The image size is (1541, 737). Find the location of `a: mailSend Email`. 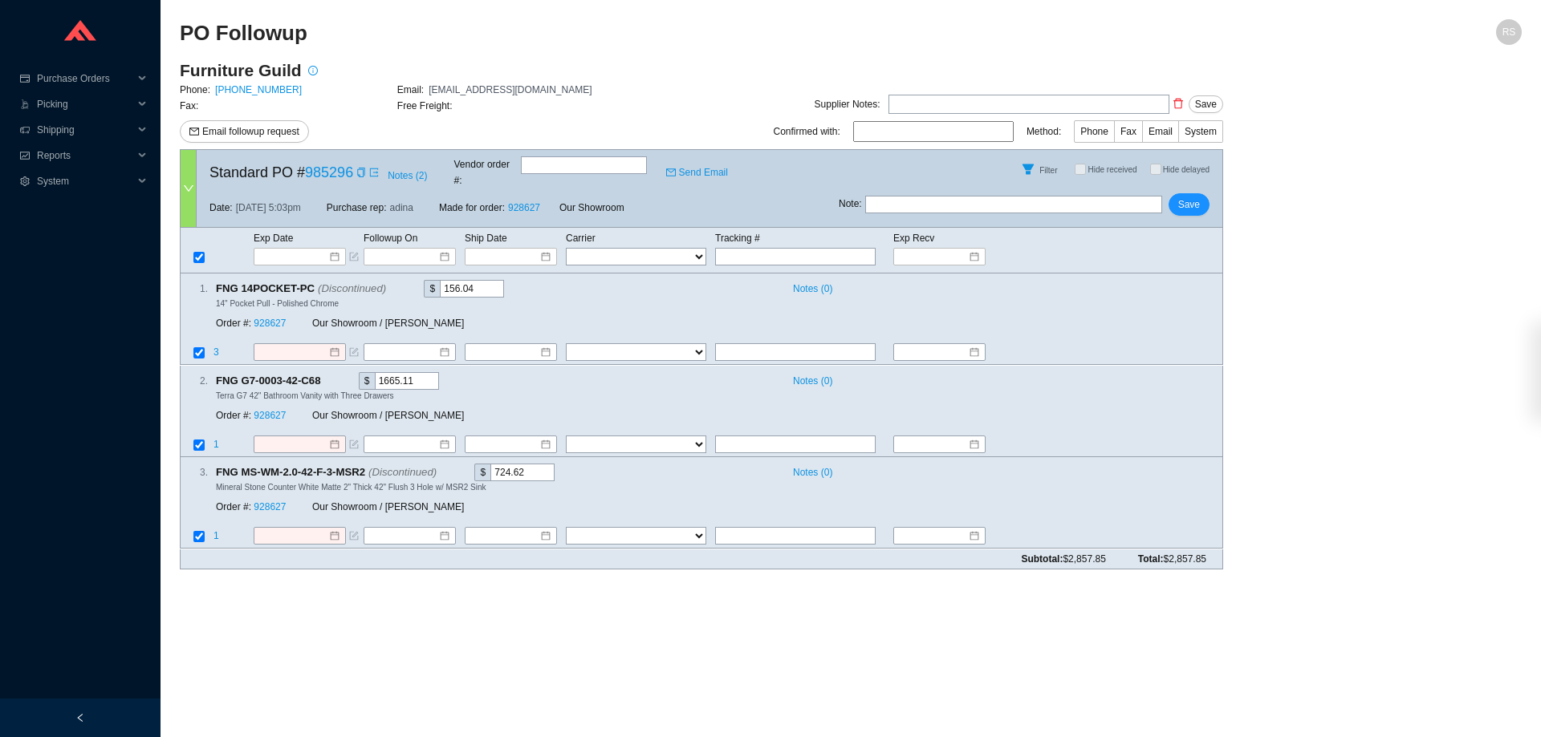

a: mailSend Email is located at coordinates (697, 173).